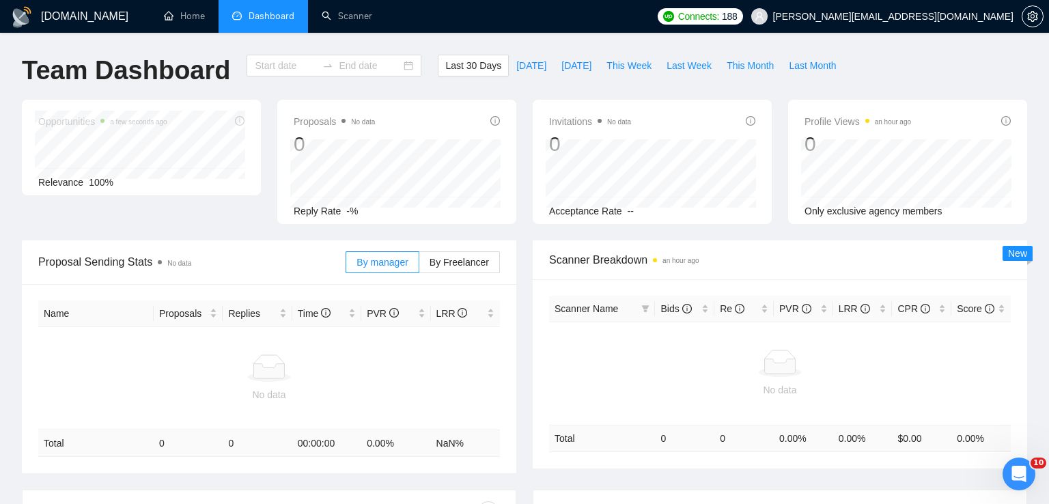  Describe the element at coordinates (465, 443) in the screenshot. I see `td: NaN %` at that location.